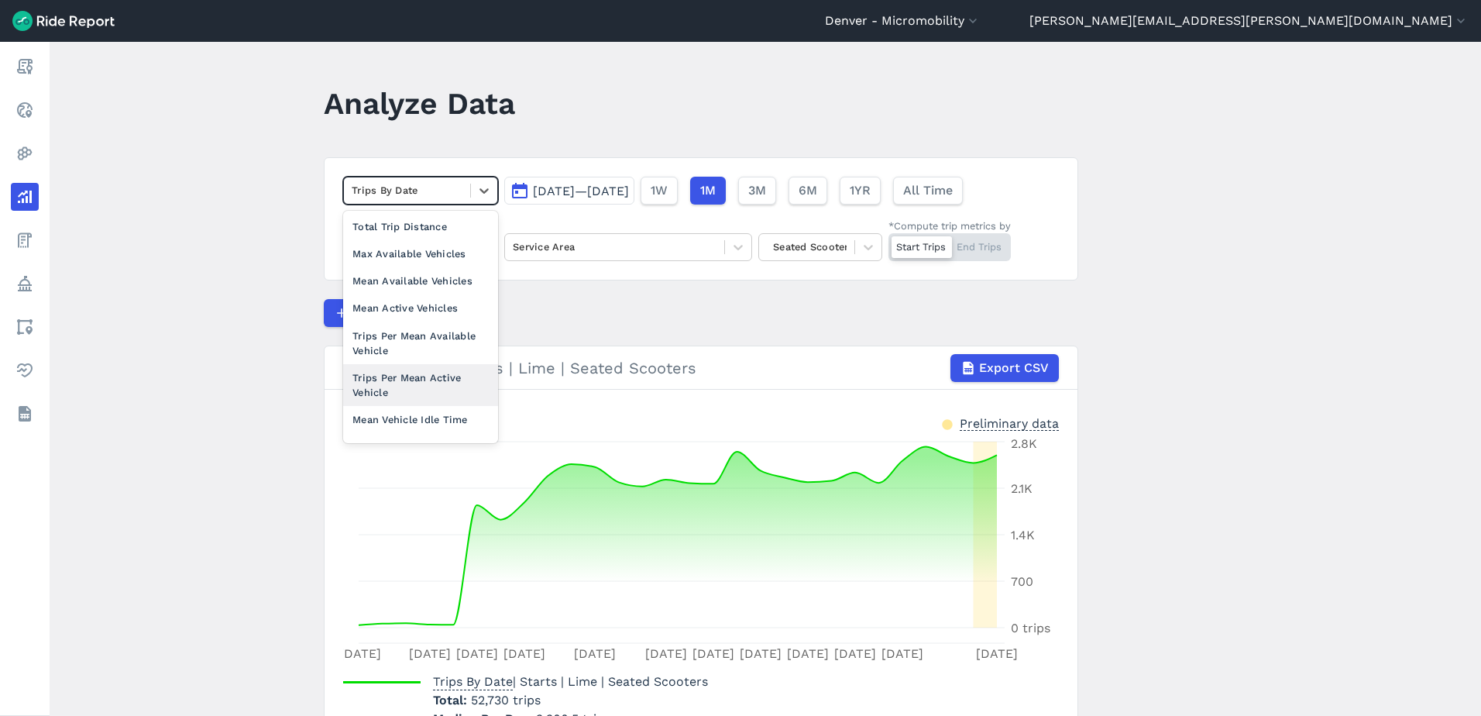  I want to click on span: 1M, so click(708, 191).